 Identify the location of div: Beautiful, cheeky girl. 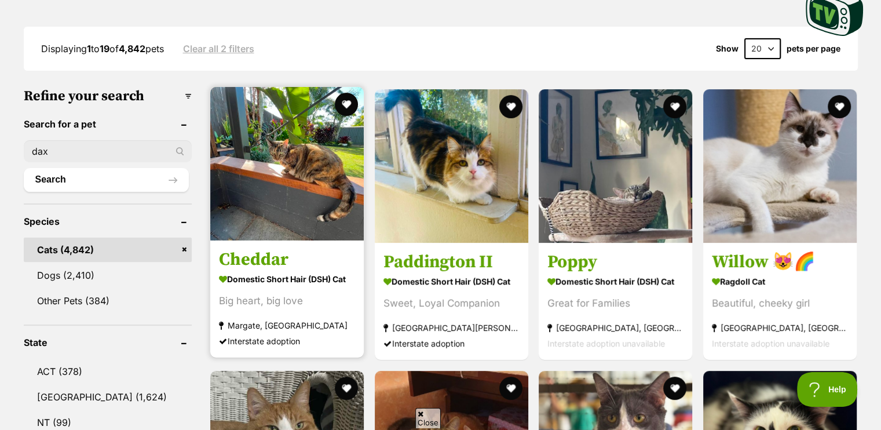
(779, 303).